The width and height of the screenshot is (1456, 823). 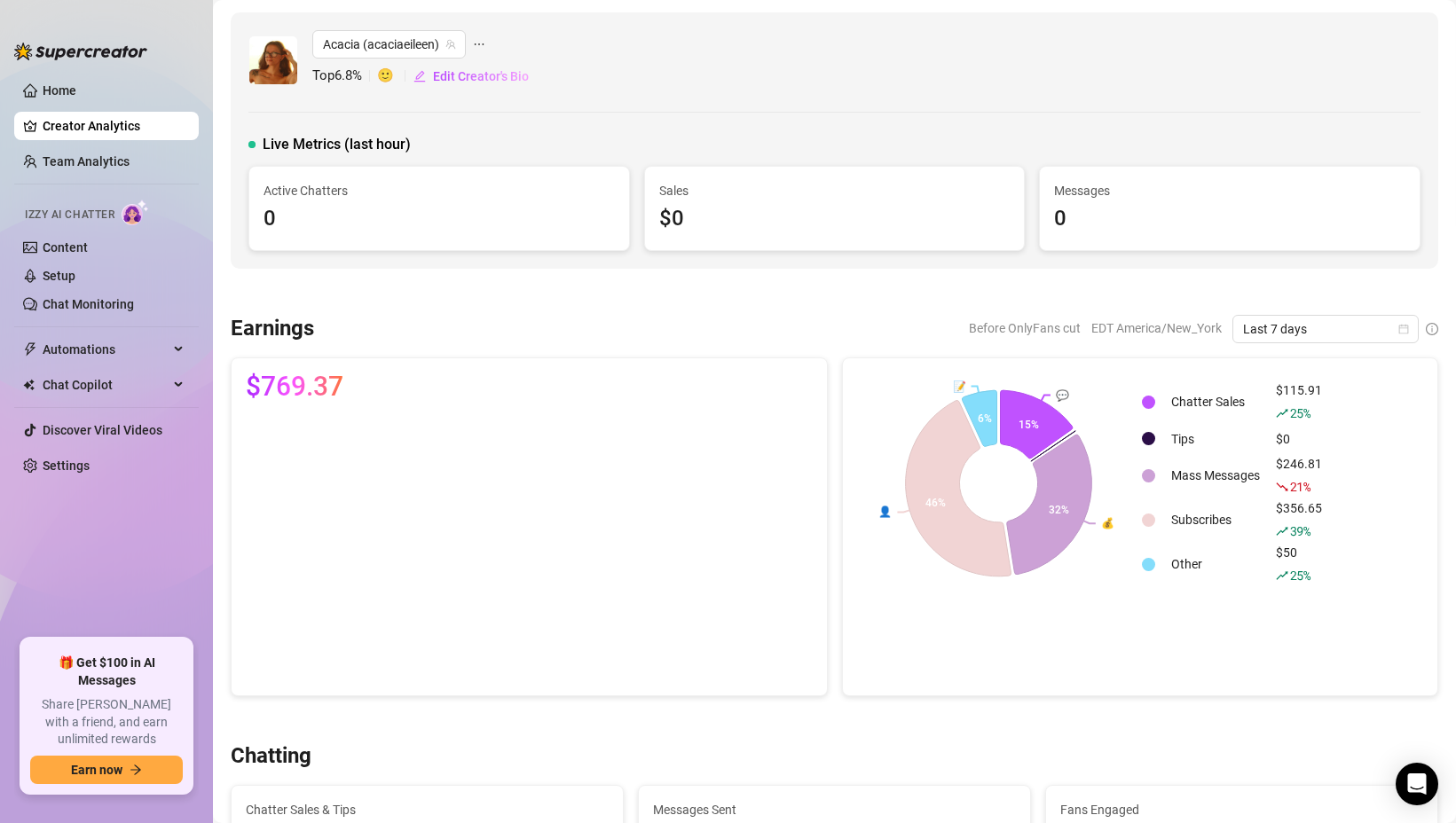 I want to click on a: Content, so click(x=65, y=248).